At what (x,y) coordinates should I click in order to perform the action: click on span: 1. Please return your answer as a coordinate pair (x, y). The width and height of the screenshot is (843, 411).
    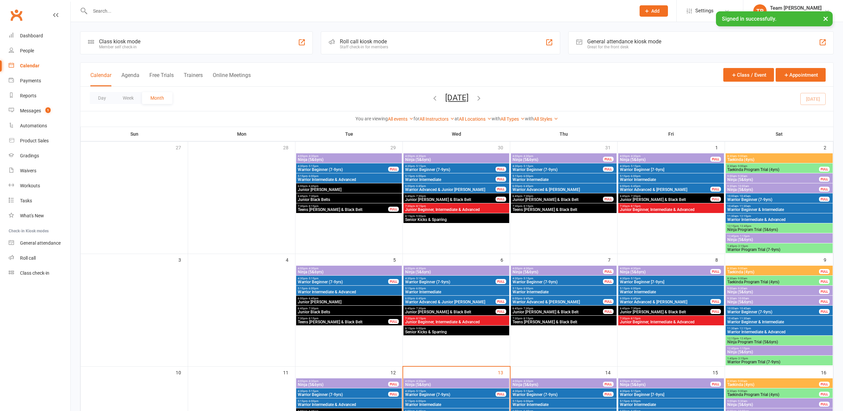
    Looking at the image, I should click on (48, 110).